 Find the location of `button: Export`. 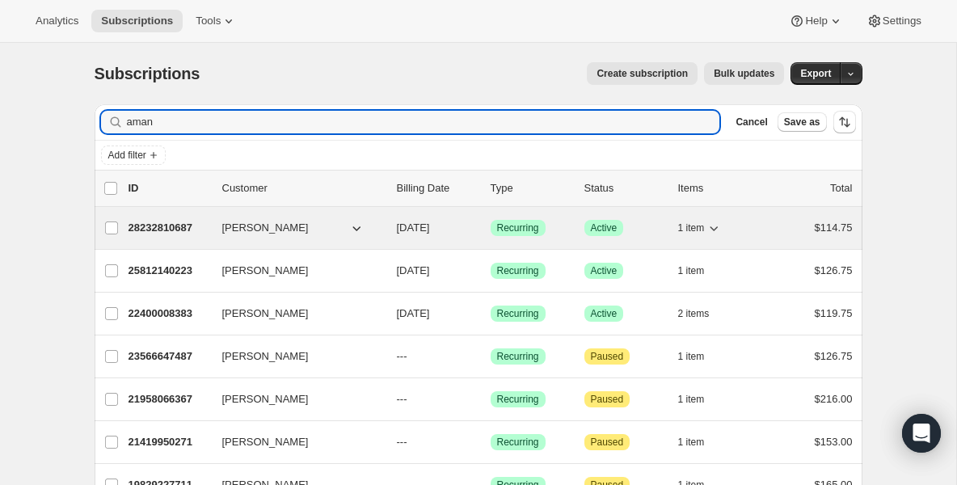

button: Export is located at coordinates (816, 74).